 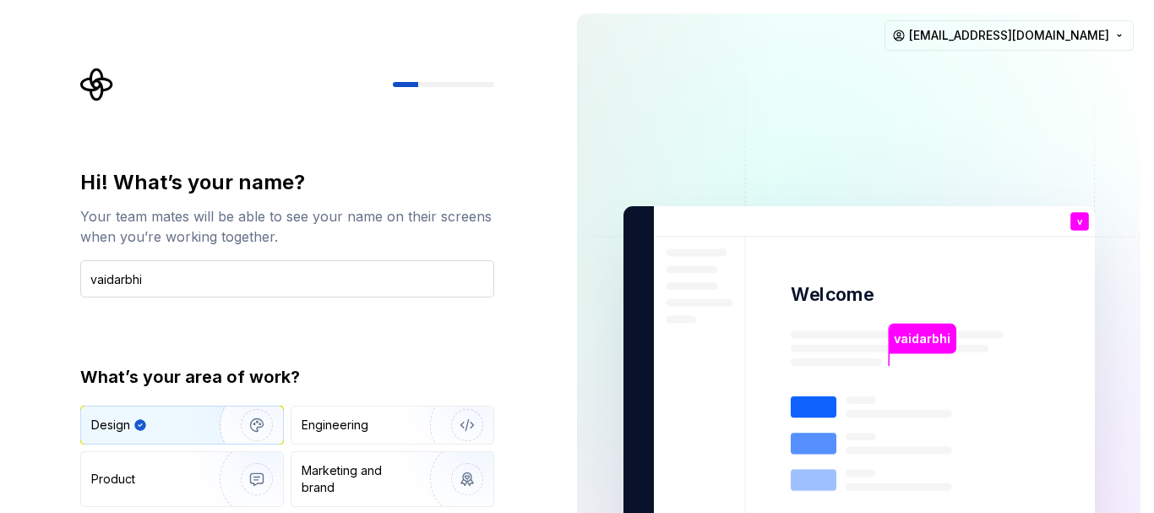 What do you see at coordinates (922, 339) in the screenshot?
I see `p: vaidarbhi` at bounding box center [922, 339].